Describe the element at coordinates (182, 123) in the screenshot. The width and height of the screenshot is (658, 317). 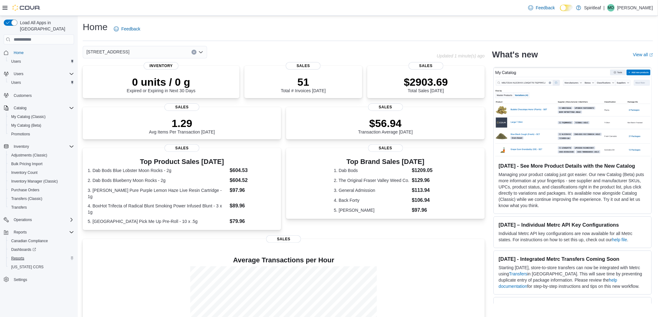
I see `p: 1.29` at that location.